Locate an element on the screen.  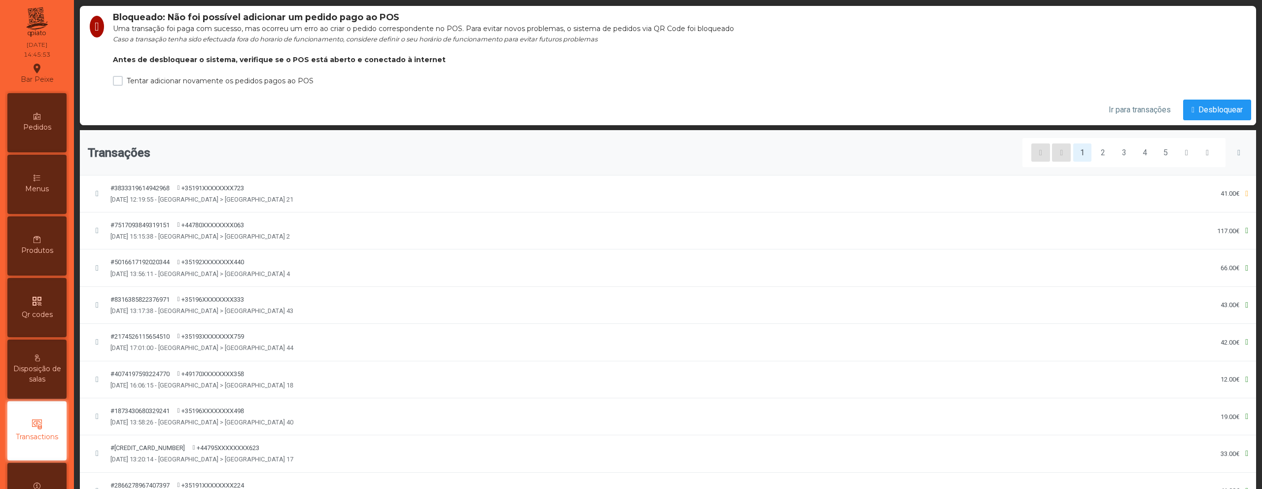
i: location_on is located at coordinates (37, 69).